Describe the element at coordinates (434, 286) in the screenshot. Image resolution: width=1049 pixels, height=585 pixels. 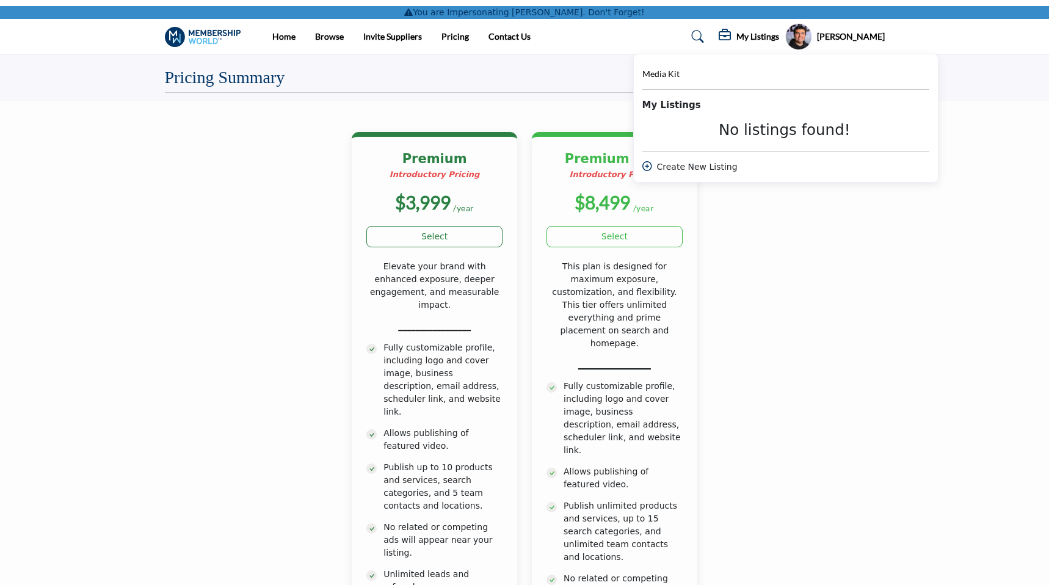
I see `p: Elevate your brand with enhanced exposure, deeper engagement, and measurable impact.` at that location.